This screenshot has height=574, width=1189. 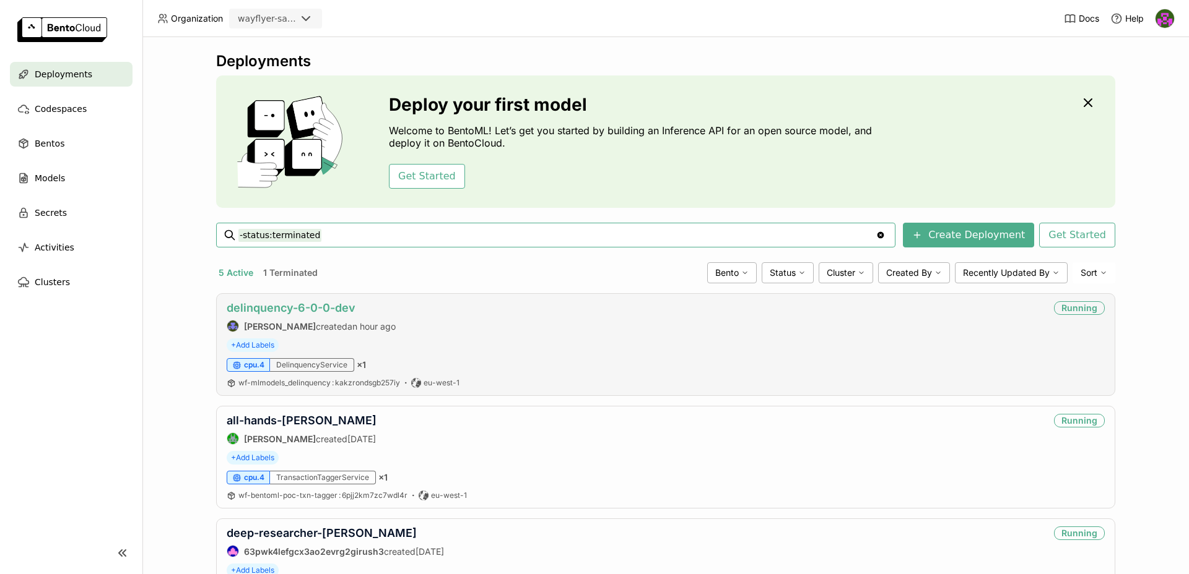 What do you see at coordinates (319, 383) in the screenshot?
I see `a: wf-mlmodels_delinquency:kakzrondsgb257iy` at bounding box center [319, 383].